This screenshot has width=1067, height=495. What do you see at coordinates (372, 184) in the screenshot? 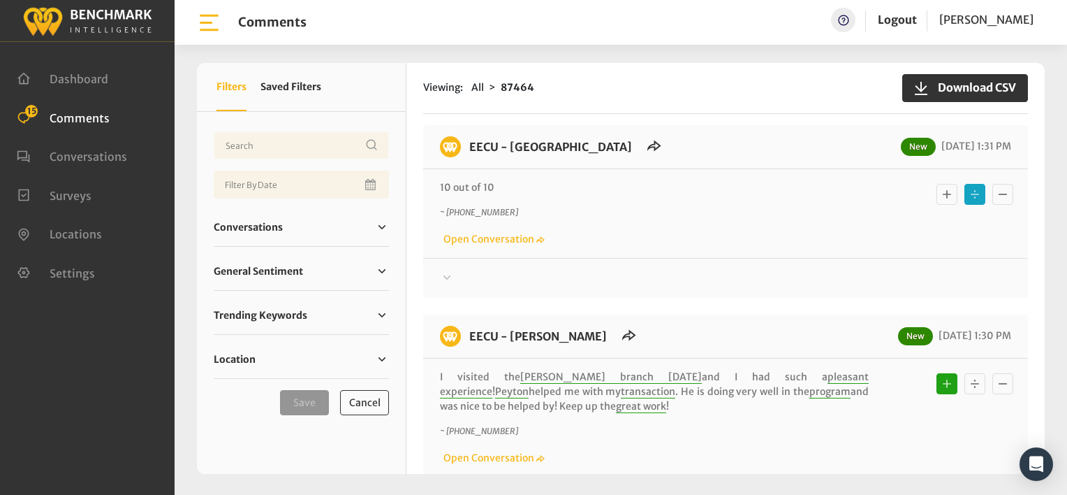
I see `button: Open Calendar` at bounding box center [372, 184].